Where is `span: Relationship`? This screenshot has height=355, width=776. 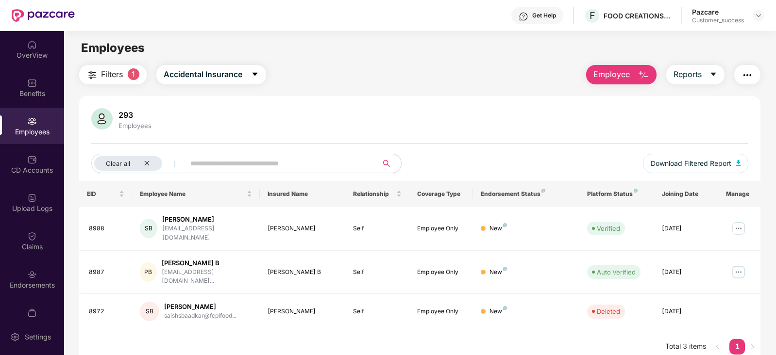 span: Relationship is located at coordinates (373, 194).